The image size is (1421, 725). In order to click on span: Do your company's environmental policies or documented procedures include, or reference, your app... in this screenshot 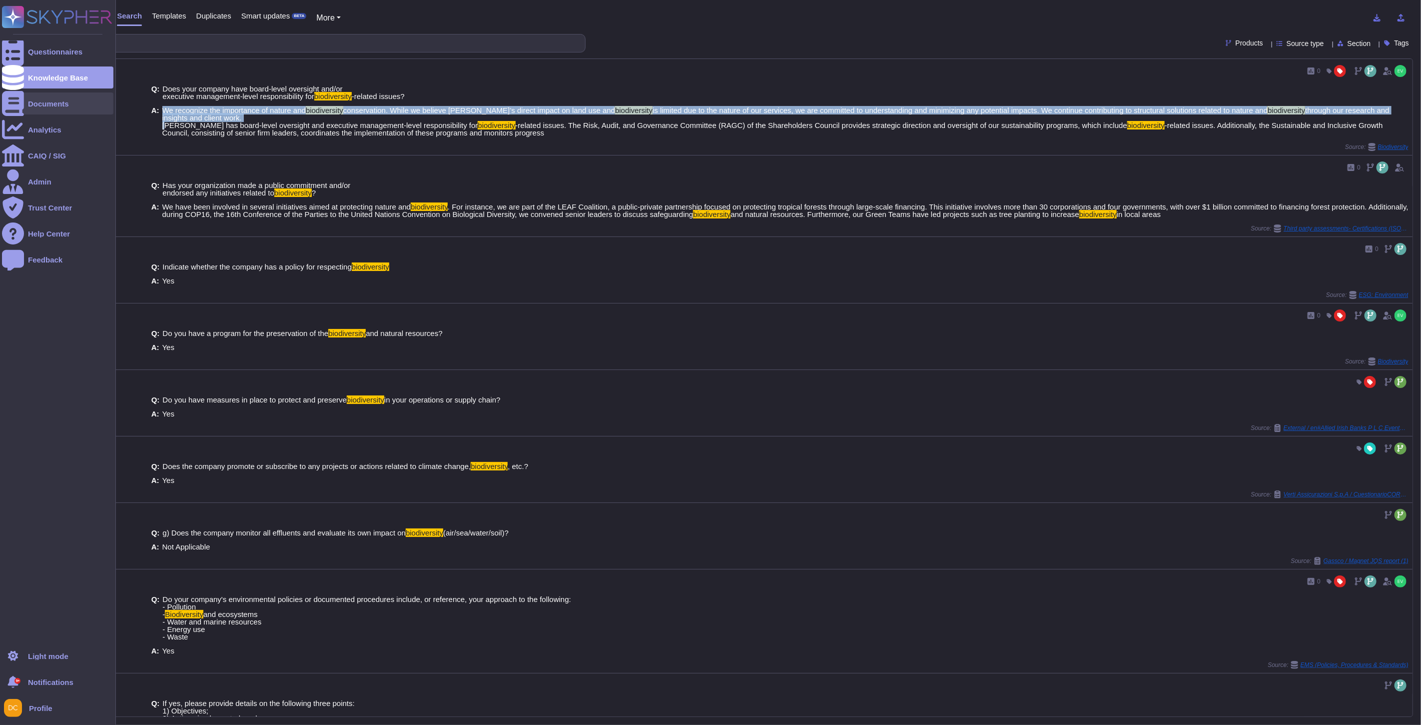, I will do `click(366, 606)`.